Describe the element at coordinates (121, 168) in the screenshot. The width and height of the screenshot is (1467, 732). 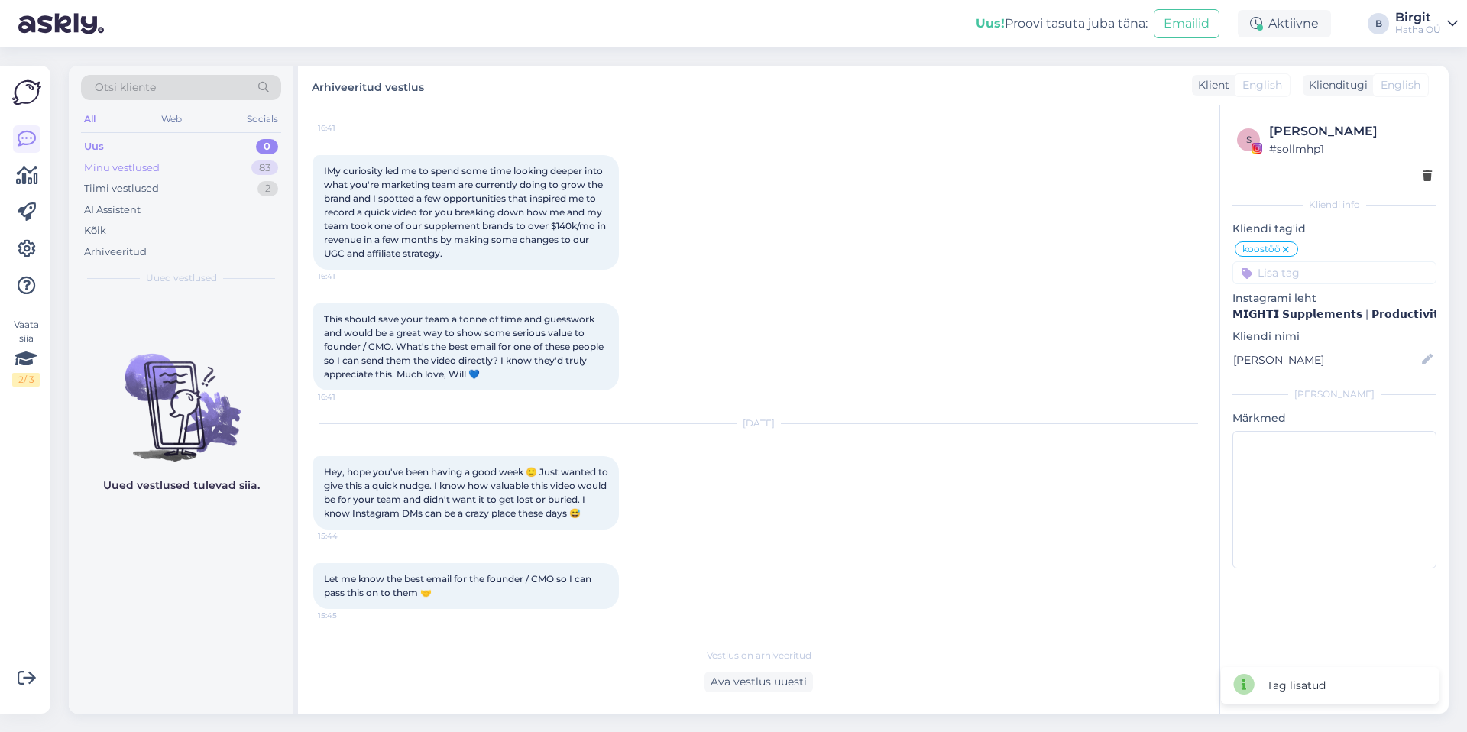
I see `div: Minu vestlused` at that location.